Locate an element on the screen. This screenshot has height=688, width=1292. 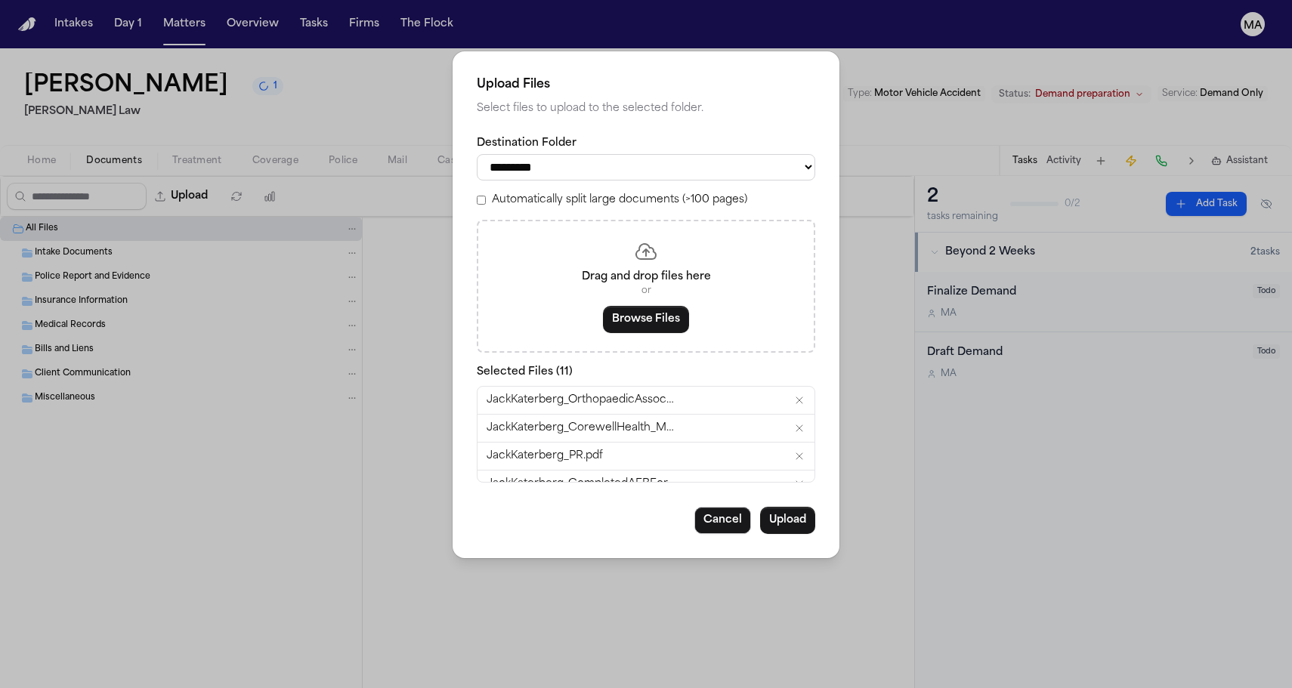
button: Upload is located at coordinates (787, 521).